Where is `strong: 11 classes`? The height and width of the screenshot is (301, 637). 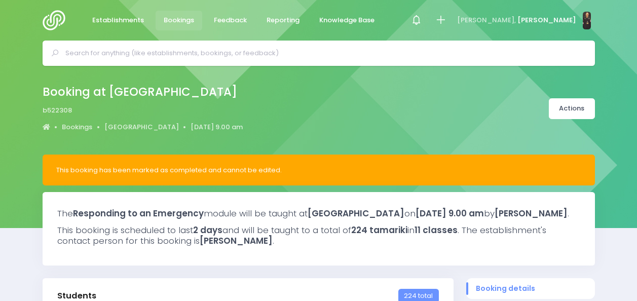 strong: 11 classes is located at coordinates (436, 230).